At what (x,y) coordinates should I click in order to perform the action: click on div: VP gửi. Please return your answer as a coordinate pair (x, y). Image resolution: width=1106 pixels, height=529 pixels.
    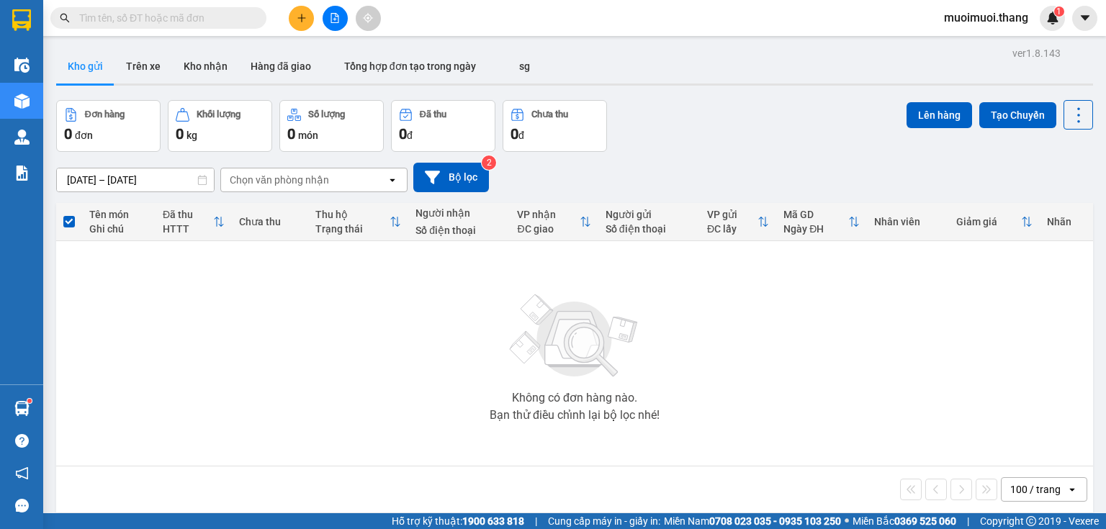
    Looking at the image, I should click on (732, 215).